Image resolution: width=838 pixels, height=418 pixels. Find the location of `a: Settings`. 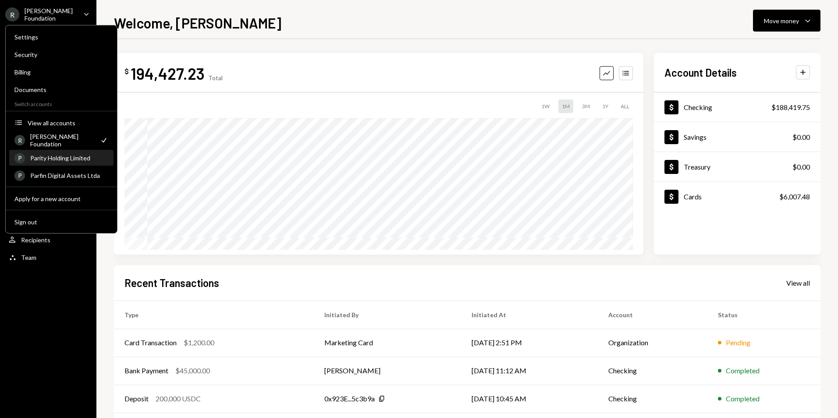

a: Settings is located at coordinates (61, 37).